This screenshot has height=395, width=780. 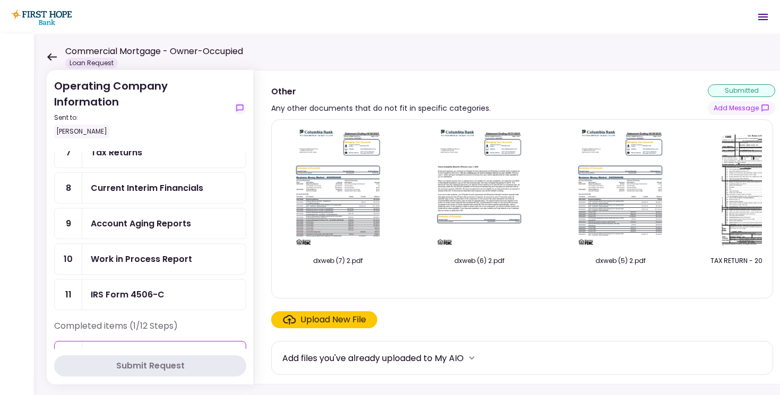 I want to click on div: dxweb (7) 2.pdf, so click(x=338, y=261).